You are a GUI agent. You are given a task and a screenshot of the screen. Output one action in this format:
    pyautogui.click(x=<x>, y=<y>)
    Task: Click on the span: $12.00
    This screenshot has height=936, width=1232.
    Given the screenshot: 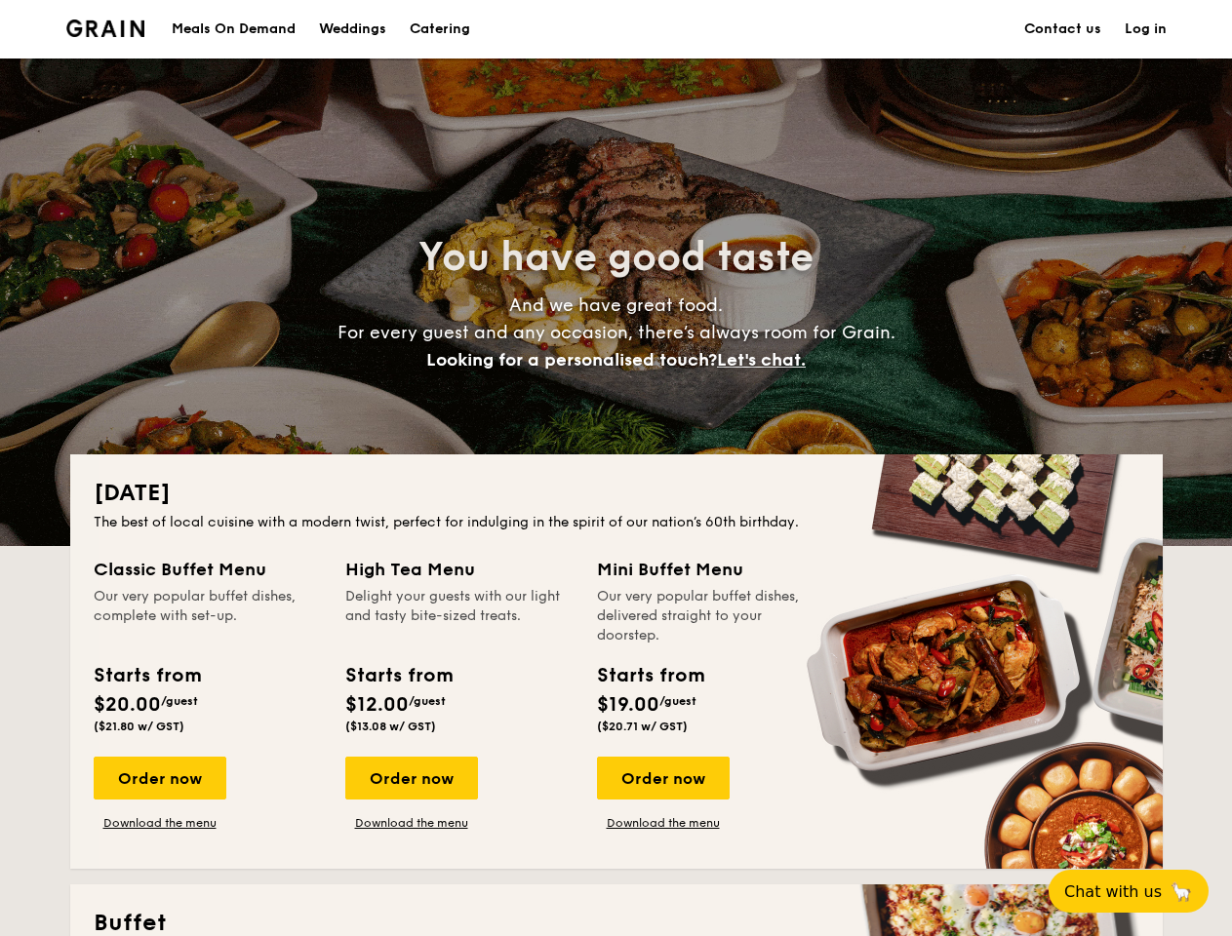 What is the action you would take?
    pyautogui.click(x=376, y=705)
    